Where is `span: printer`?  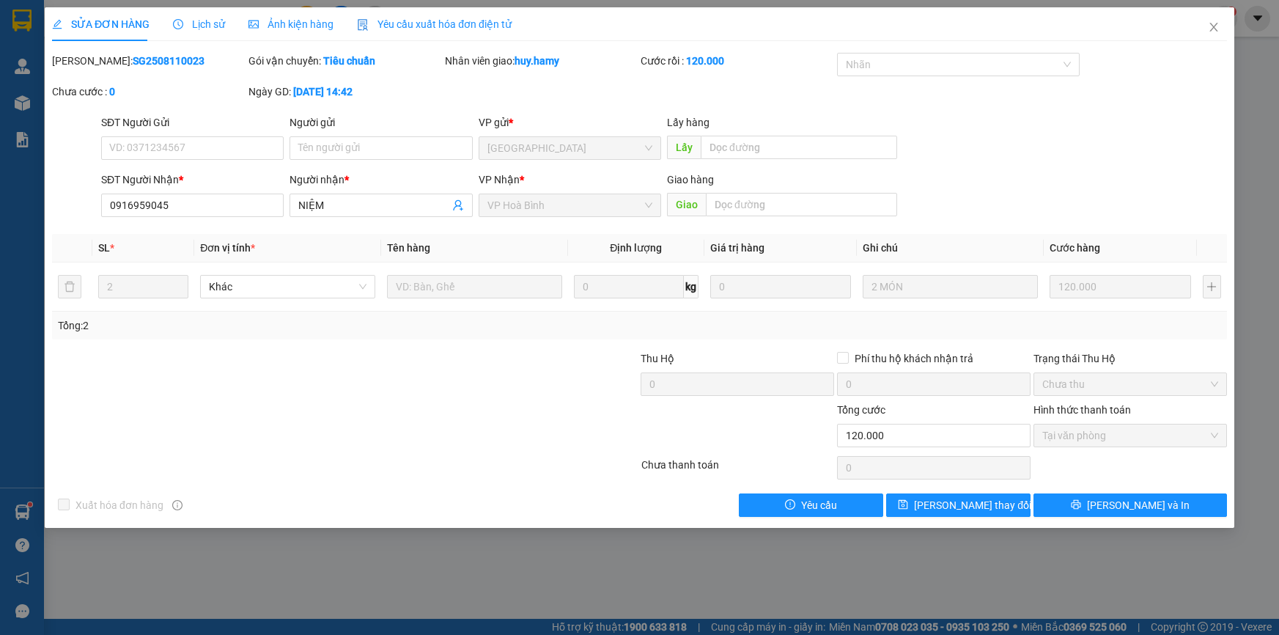 span: printer is located at coordinates (1076, 505).